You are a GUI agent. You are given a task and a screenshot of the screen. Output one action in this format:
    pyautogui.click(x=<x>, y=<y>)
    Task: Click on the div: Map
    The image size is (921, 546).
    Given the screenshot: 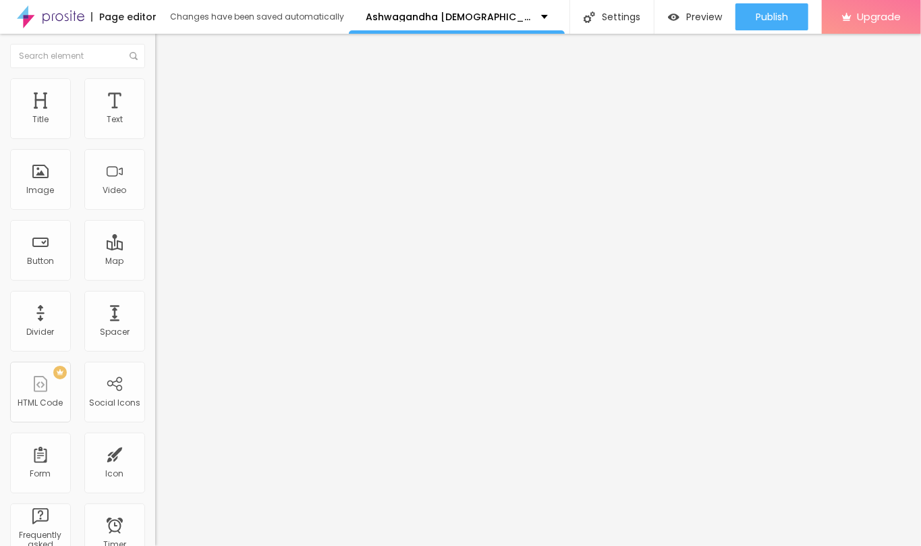 What is the action you would take?
    pyautogui.click(x=115, y=261)
    